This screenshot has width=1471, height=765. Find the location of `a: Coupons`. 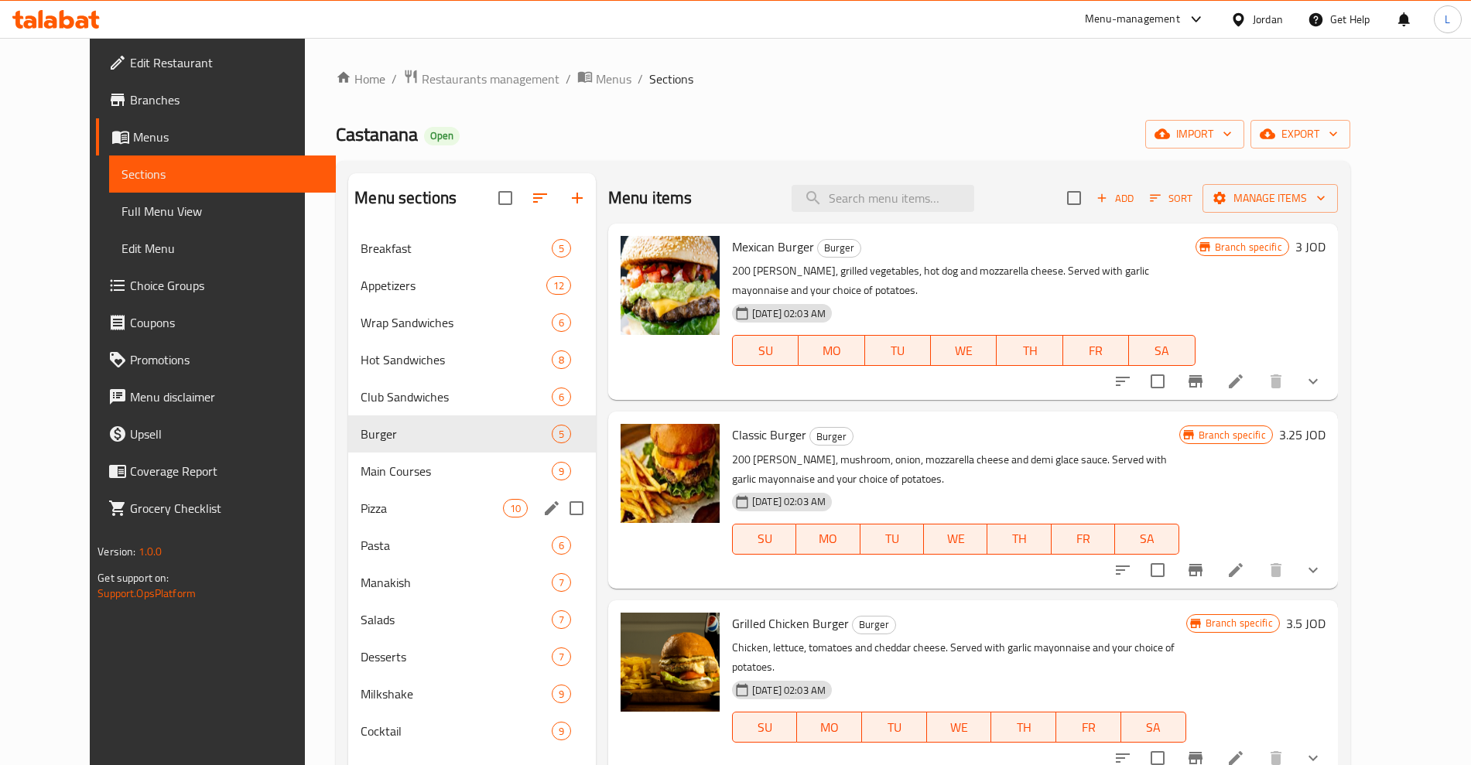

a: Coupons is located at coordinates (215, 323).